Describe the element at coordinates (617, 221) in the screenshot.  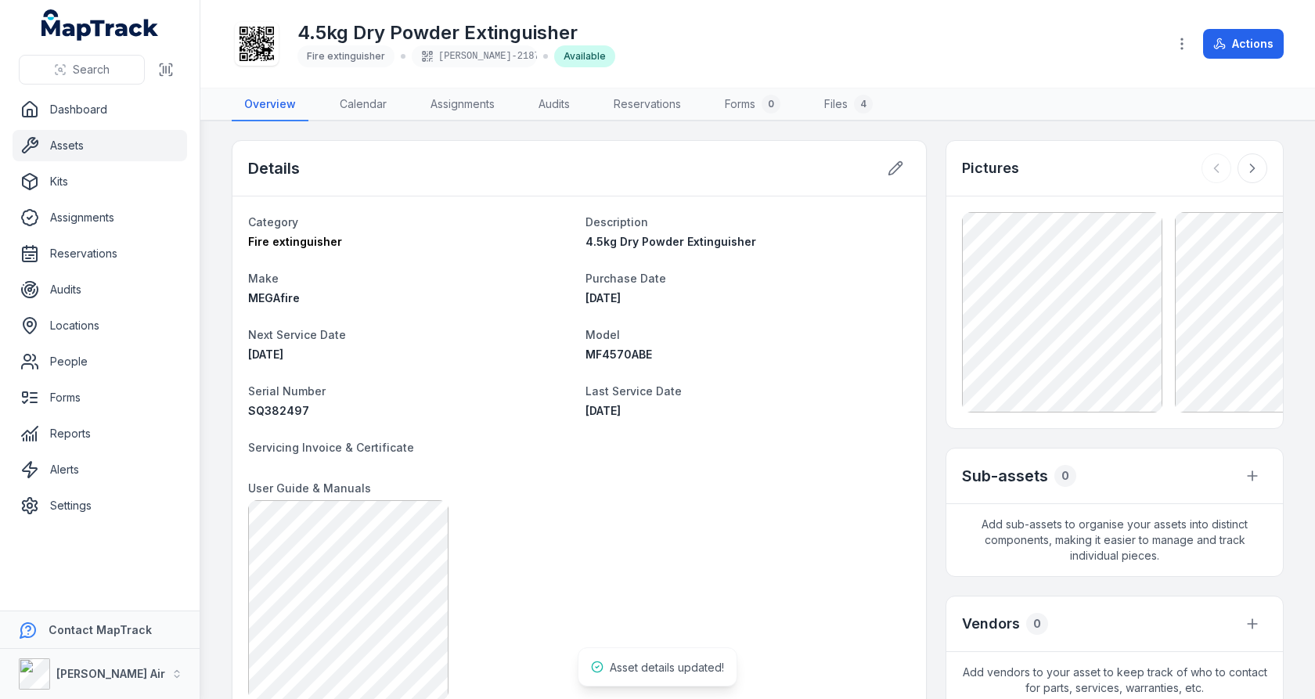
I see `span: Description` at that location.